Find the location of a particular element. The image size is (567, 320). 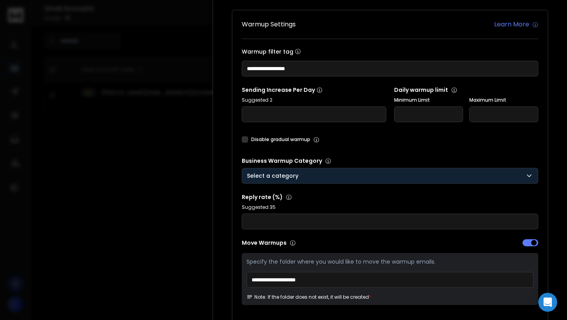

label: Warmup filter tag is located at coordinates (390, 51).